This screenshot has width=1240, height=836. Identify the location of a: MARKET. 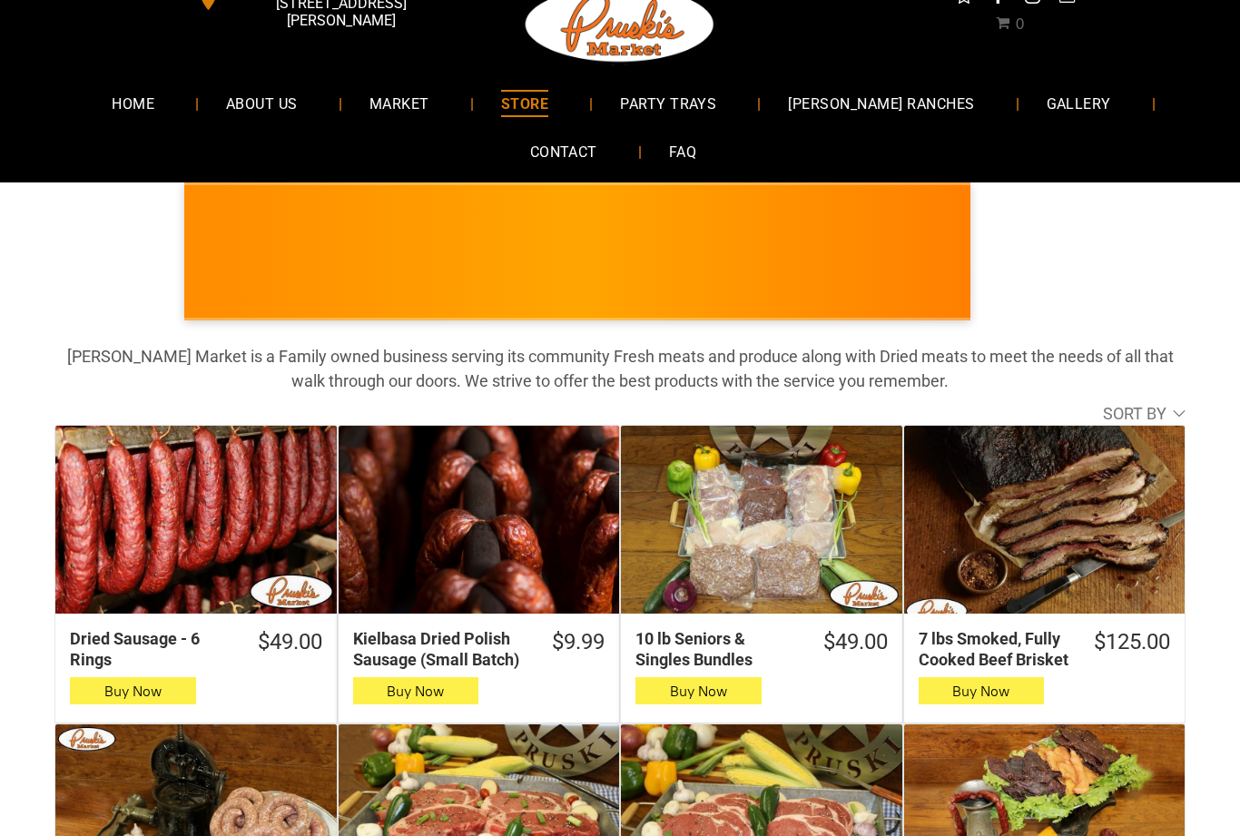
(399, 103).